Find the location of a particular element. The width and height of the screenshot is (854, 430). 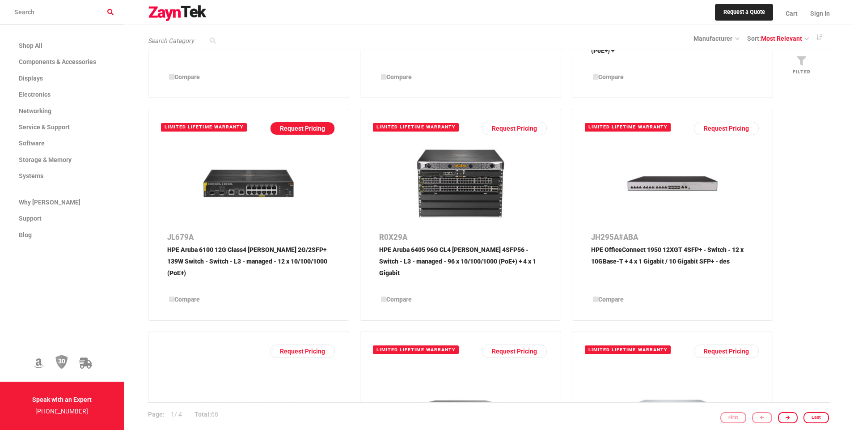

p: / 4 is located at coordinates (168, 415).